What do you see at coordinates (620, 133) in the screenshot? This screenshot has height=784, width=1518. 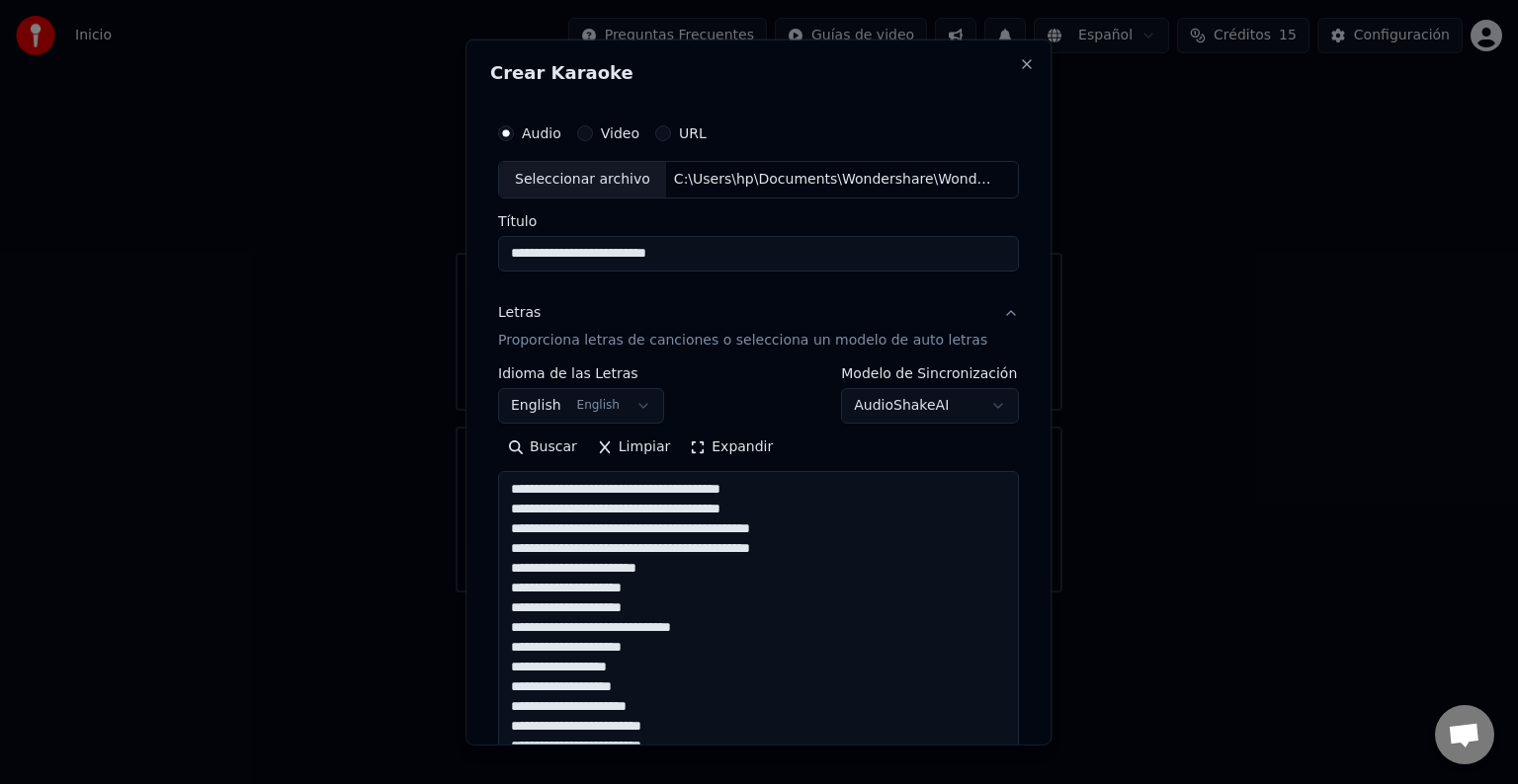 I see `label: Video` at bounding box center [620, 133].